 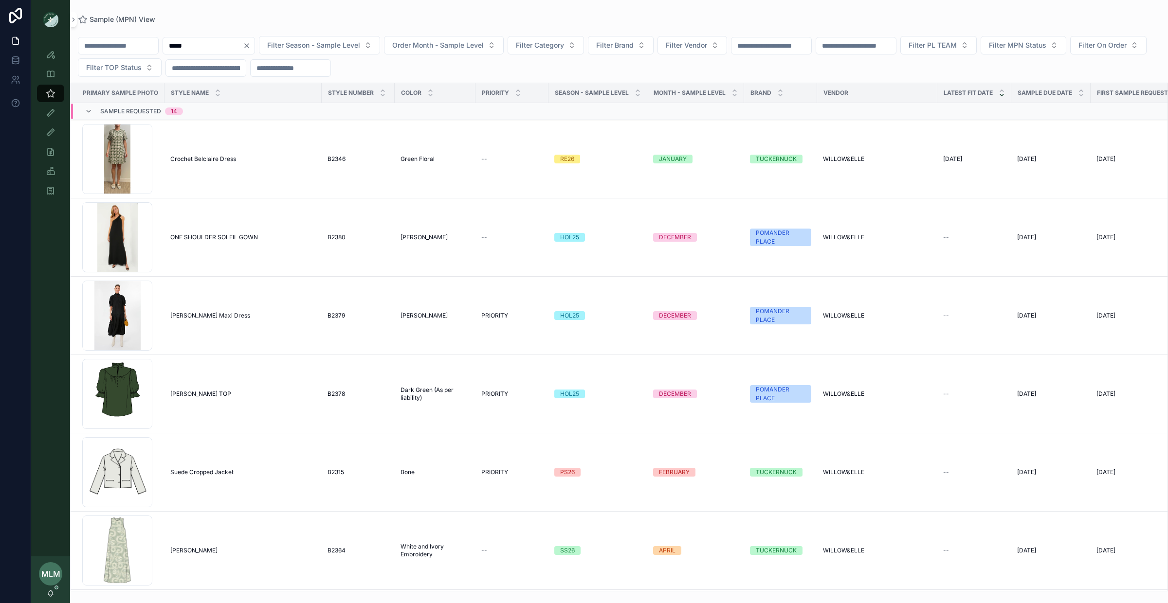 What do you see at coordinates (249, 46) in the screenshot?
I see `button: Clear` at bounding box center [249, 46].